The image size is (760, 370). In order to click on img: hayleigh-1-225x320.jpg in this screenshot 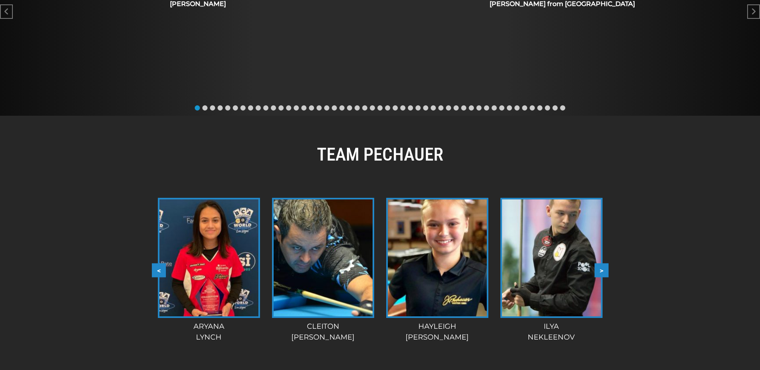, I will do `click(437, 258)`.